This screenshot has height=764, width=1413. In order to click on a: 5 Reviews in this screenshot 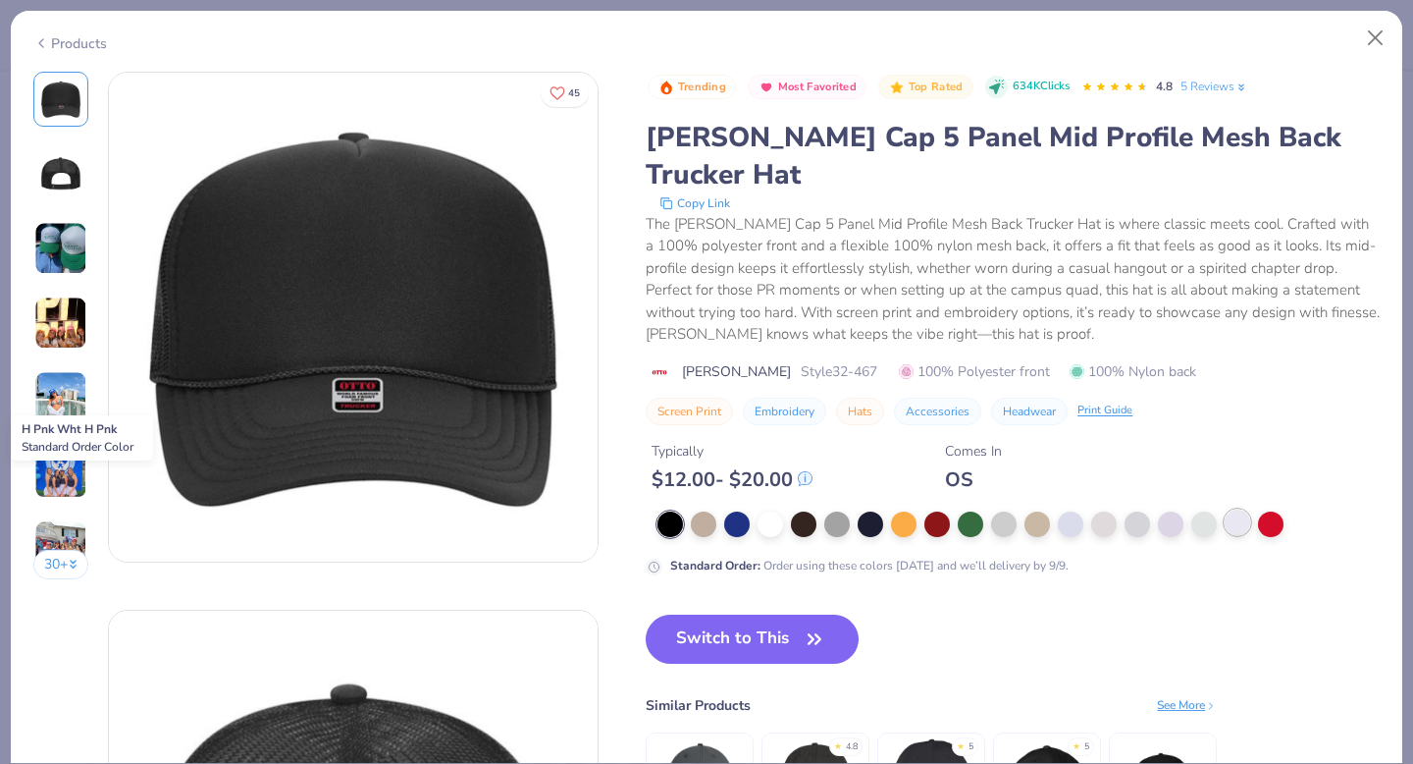, I will do `click(1214, 86)`.